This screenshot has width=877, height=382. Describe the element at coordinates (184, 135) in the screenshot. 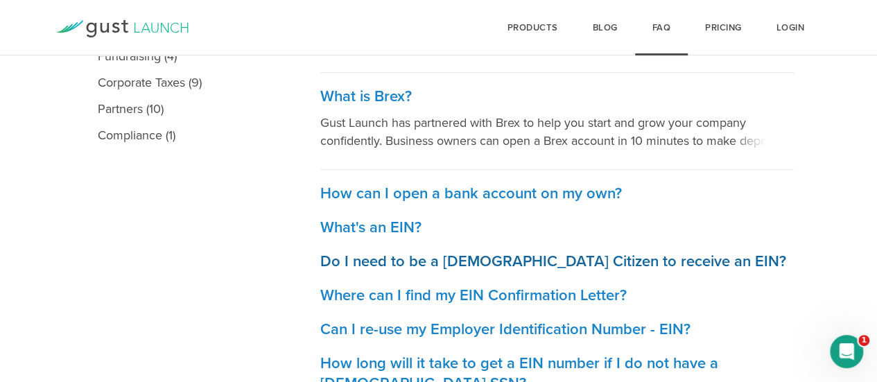

I see `a: Compliance (1)` at that location.